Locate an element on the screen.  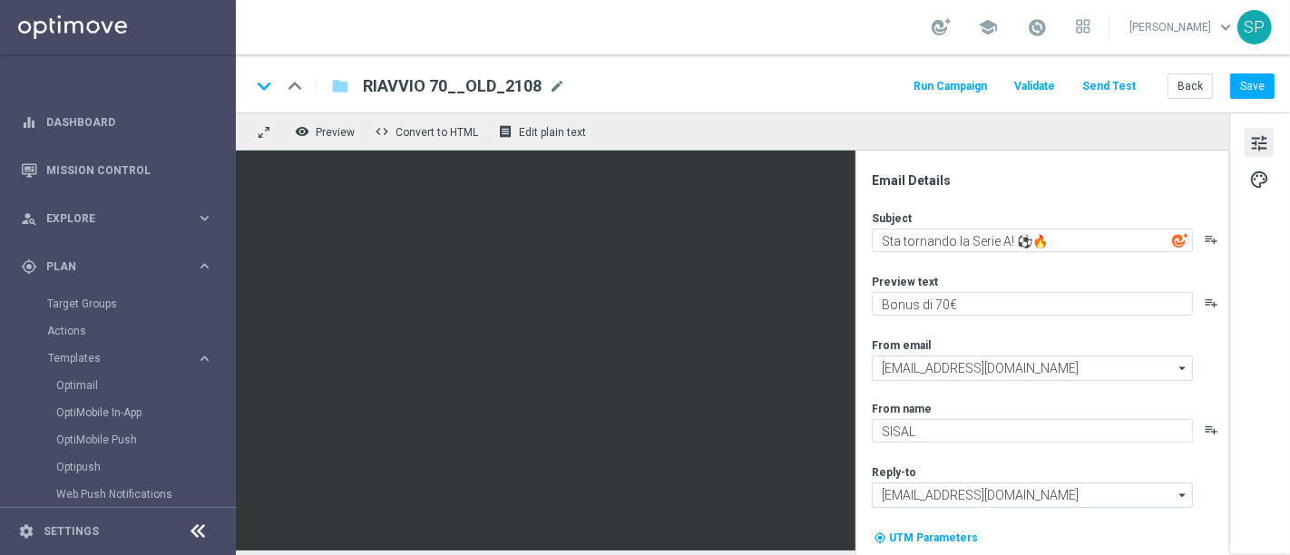
span: Templates is located at coordinates (112, 358).